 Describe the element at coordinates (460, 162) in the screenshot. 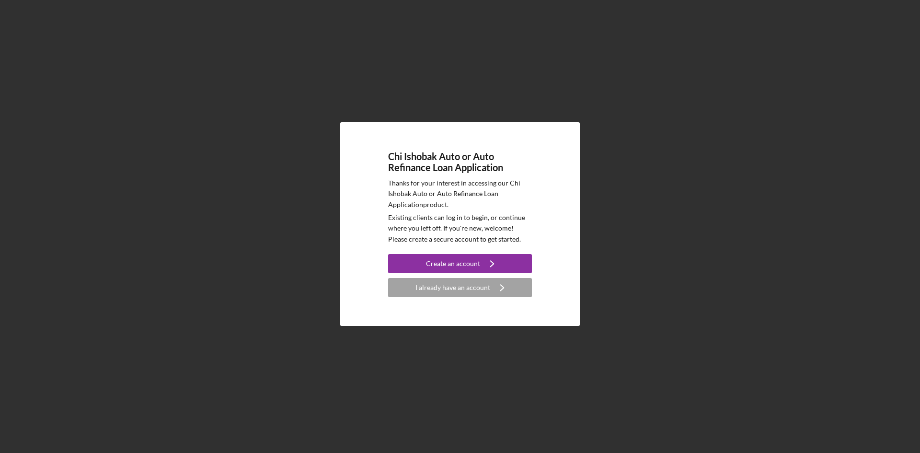

I see `h4: Chi Ishobak Auto or Auto Refinance Loan Application` at that location.